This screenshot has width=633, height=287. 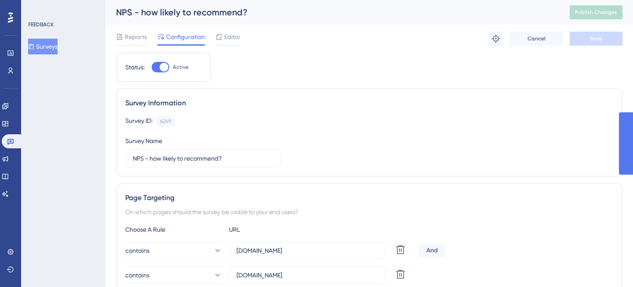 What do you see at coordinates (41, 25) in the screenshot?
I see `div: FEEDBACK` at bounding box center [41, 25].